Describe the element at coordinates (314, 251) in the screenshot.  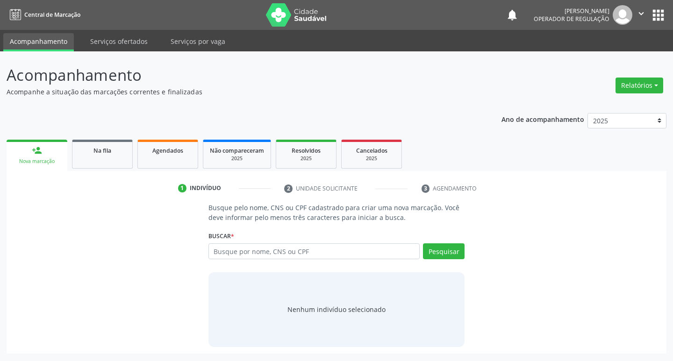
I see `input: Busque por nome, CNS ou CPF` at that location.